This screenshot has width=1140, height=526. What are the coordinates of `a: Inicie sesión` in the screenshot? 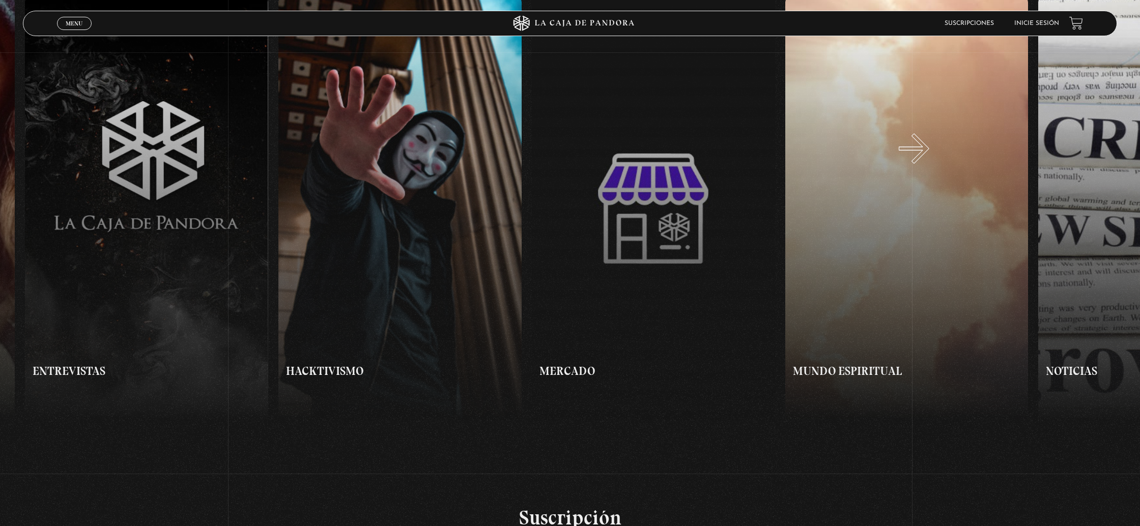 It's located at (1037, 23).